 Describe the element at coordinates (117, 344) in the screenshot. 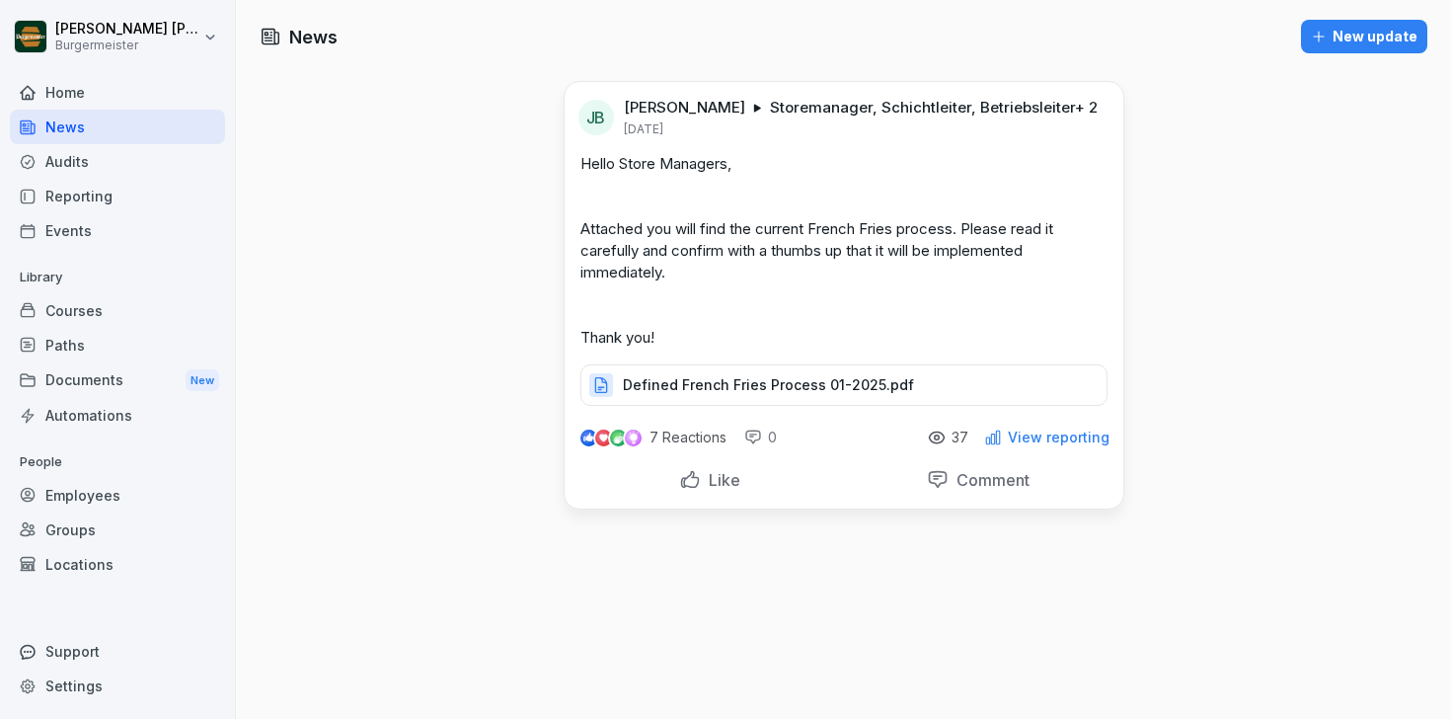

I see `a: Paths` at that location.